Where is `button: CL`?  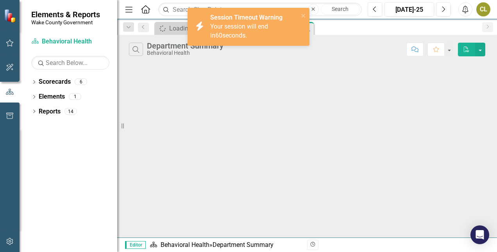
button: CL is located at coordinates (484, 9).